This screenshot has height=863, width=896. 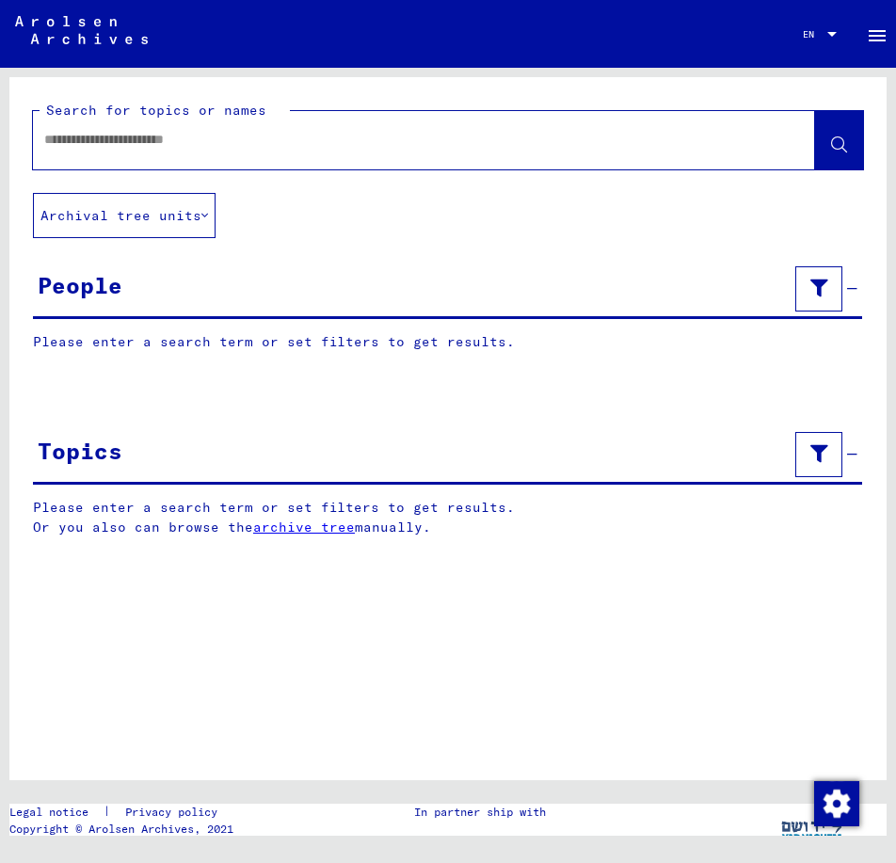 What do you see at coordinates (878, 36) in the screenshot?
I see `mat-icon: Side nav toggle icon` at bounding box center [878, 36].